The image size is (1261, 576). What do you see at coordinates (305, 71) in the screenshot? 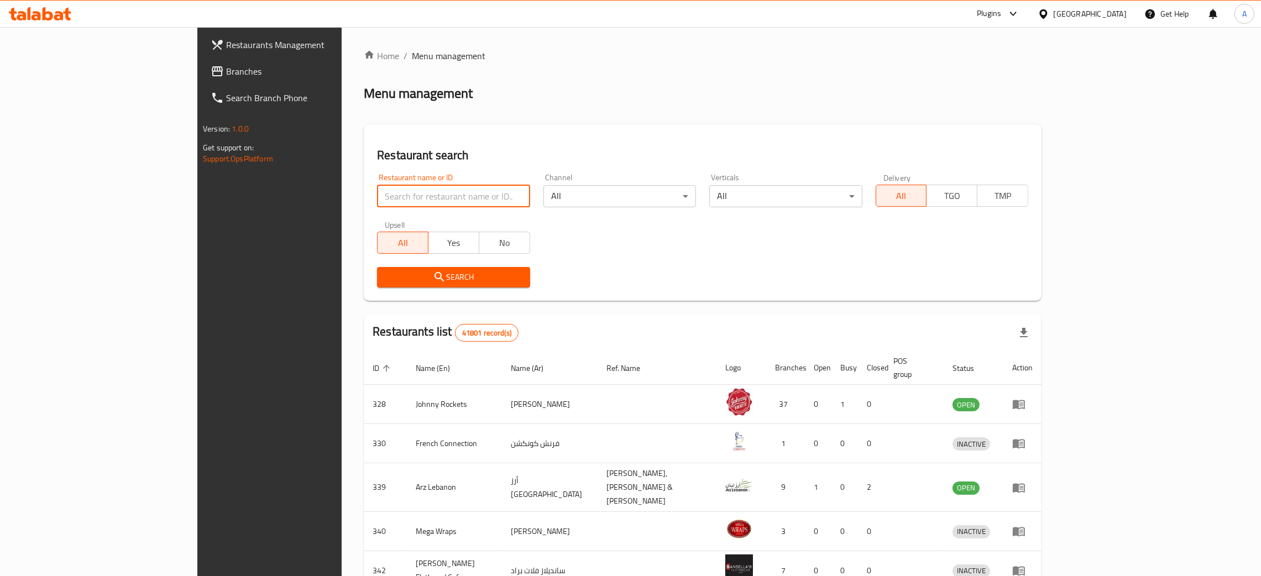
I see `a: Branches` at bounding box center [305, 71].